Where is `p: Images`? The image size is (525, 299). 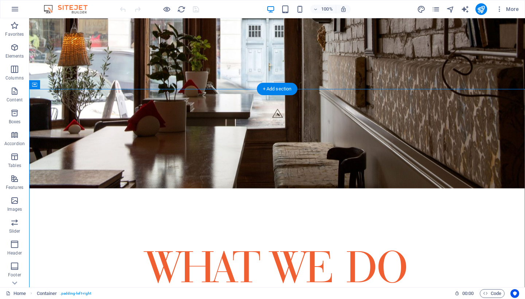 p: Images is located at coordinates (15, 209).